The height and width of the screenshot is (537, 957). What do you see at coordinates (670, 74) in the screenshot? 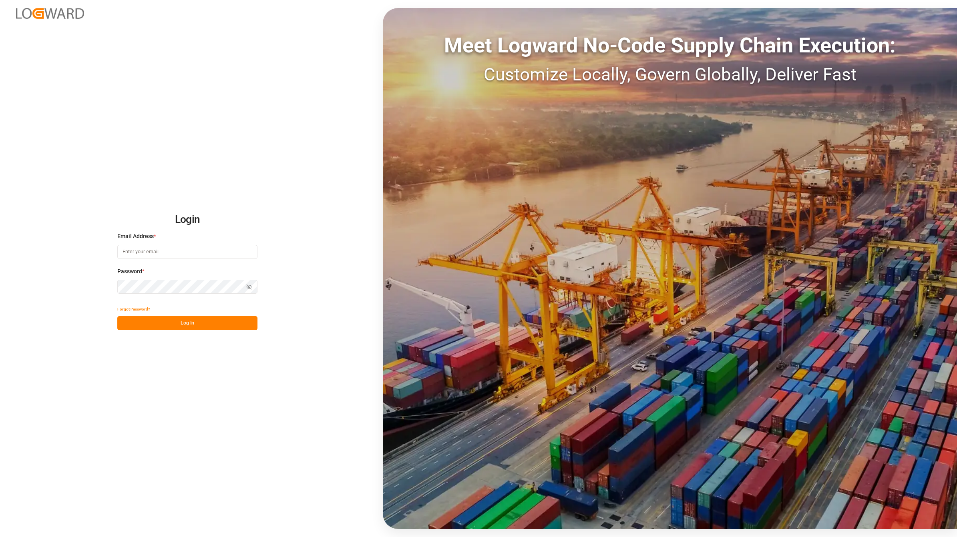
I see `div: Customize Locally, Govern Globally, Deliver Fast` at bounding box center [670, 74].